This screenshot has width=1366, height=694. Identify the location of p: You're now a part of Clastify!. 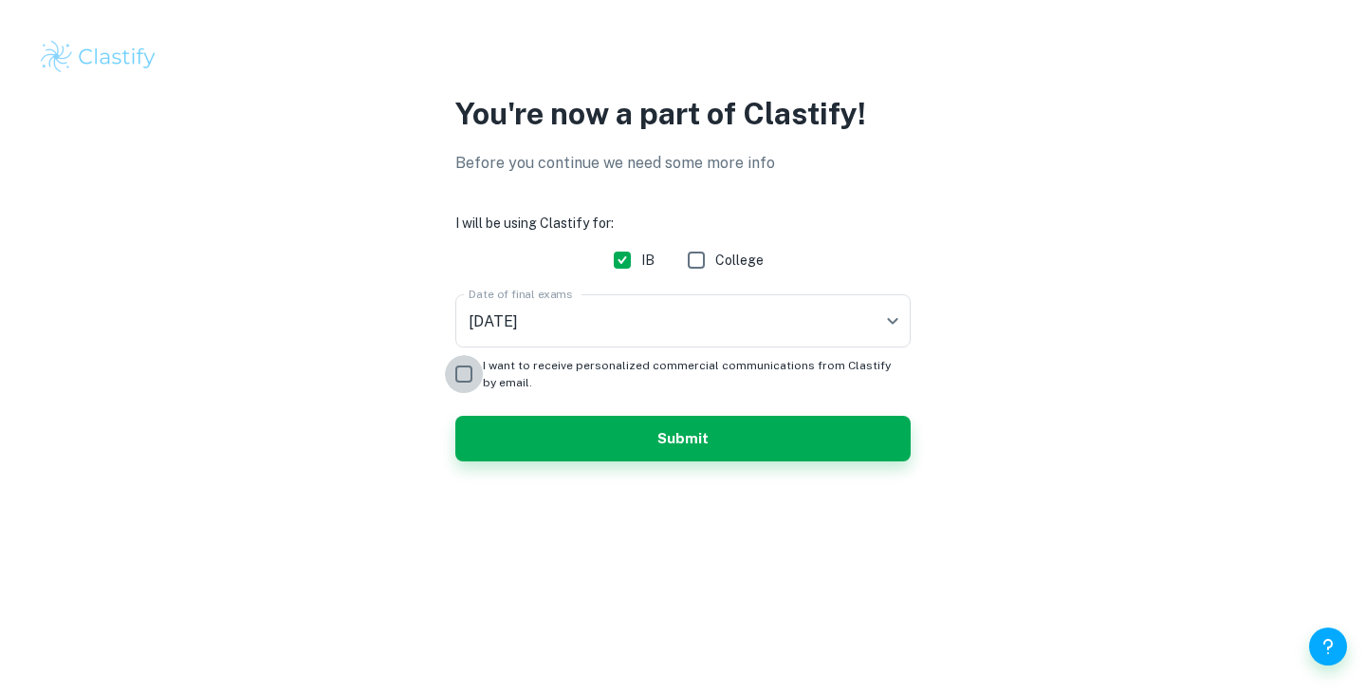
(683, 114).